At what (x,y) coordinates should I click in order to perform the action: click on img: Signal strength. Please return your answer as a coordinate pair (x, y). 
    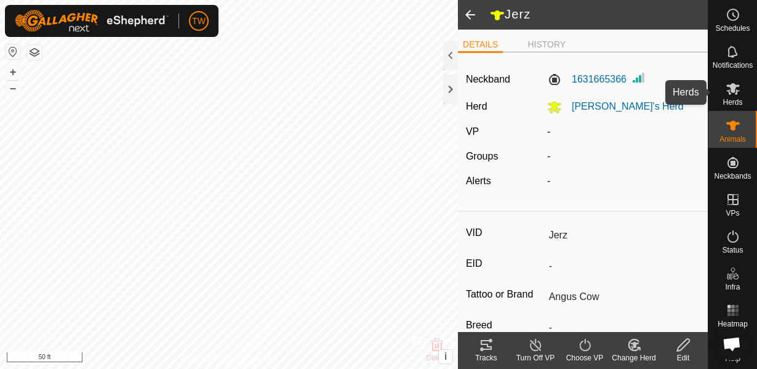
    Looking at the image, I should click on (639, 78).